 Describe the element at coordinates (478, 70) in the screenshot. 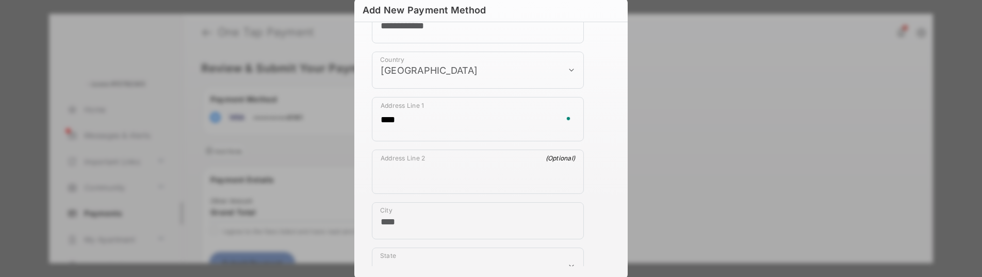

I see `div: payment_method_screening[postal_addresses][country]` at that location.